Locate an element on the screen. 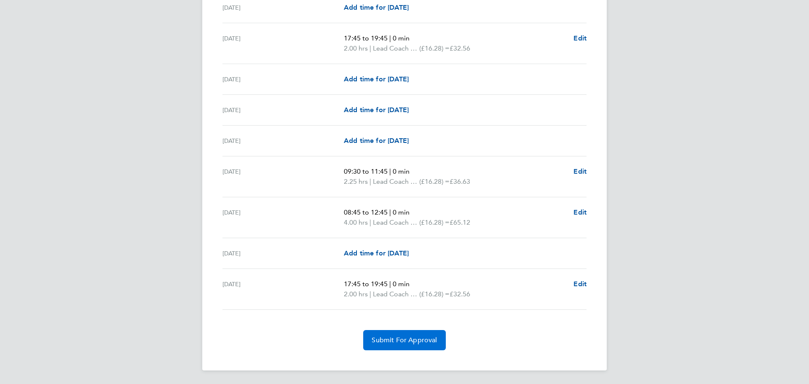 The height and width of the screenshot is (384, 809). span: 09:30 to 11:45 is located at coordinates (366, 171).